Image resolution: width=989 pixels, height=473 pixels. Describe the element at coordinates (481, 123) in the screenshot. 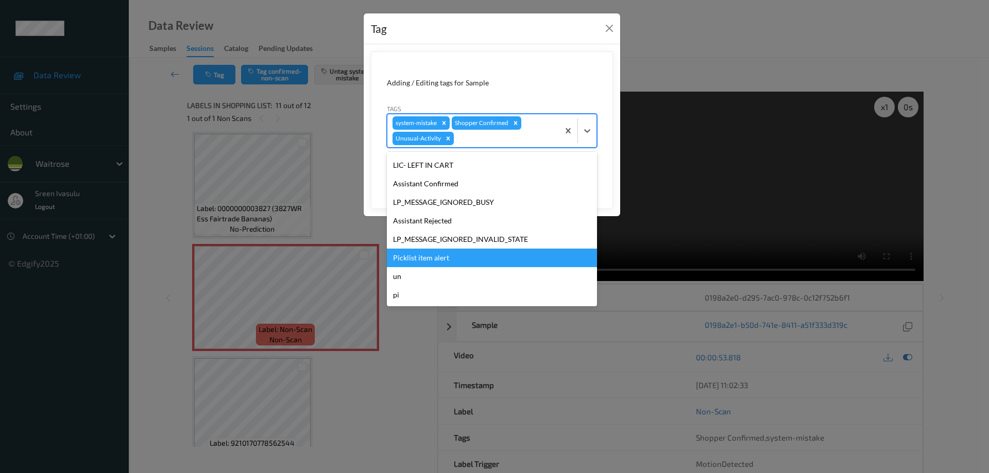

I see `div: Shopper Confirmed` at that location.